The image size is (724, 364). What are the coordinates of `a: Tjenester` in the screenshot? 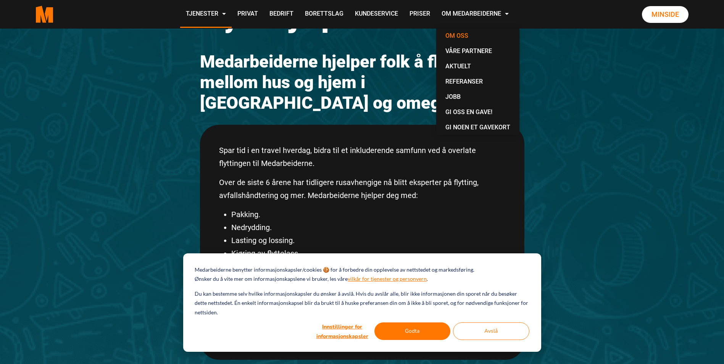 It's located at (206, 14).